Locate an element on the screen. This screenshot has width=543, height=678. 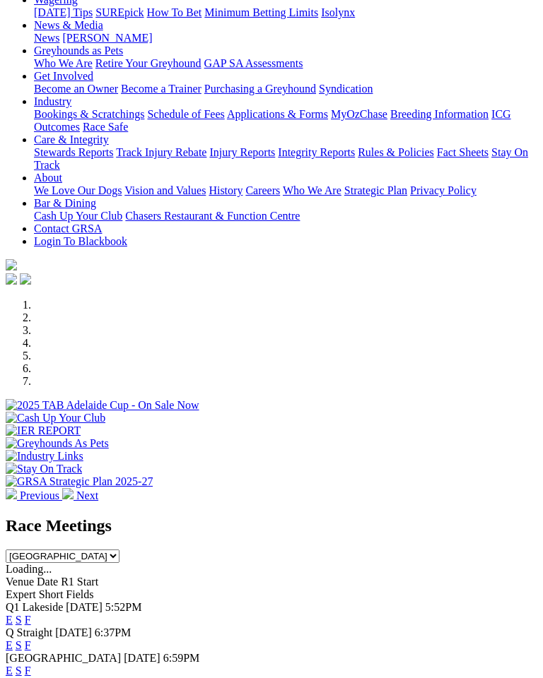
img: twitter.svg is located at coordinates (25, 279).